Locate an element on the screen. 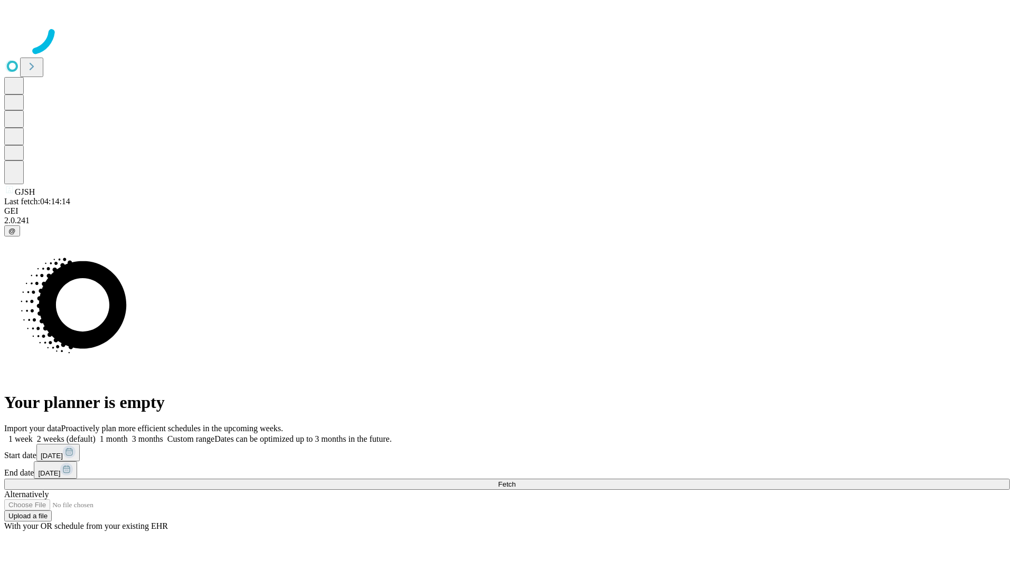 Image resolution: width=1014 pixels, height=570 pixels. span: Custom range is located at coordinates (191, 439).